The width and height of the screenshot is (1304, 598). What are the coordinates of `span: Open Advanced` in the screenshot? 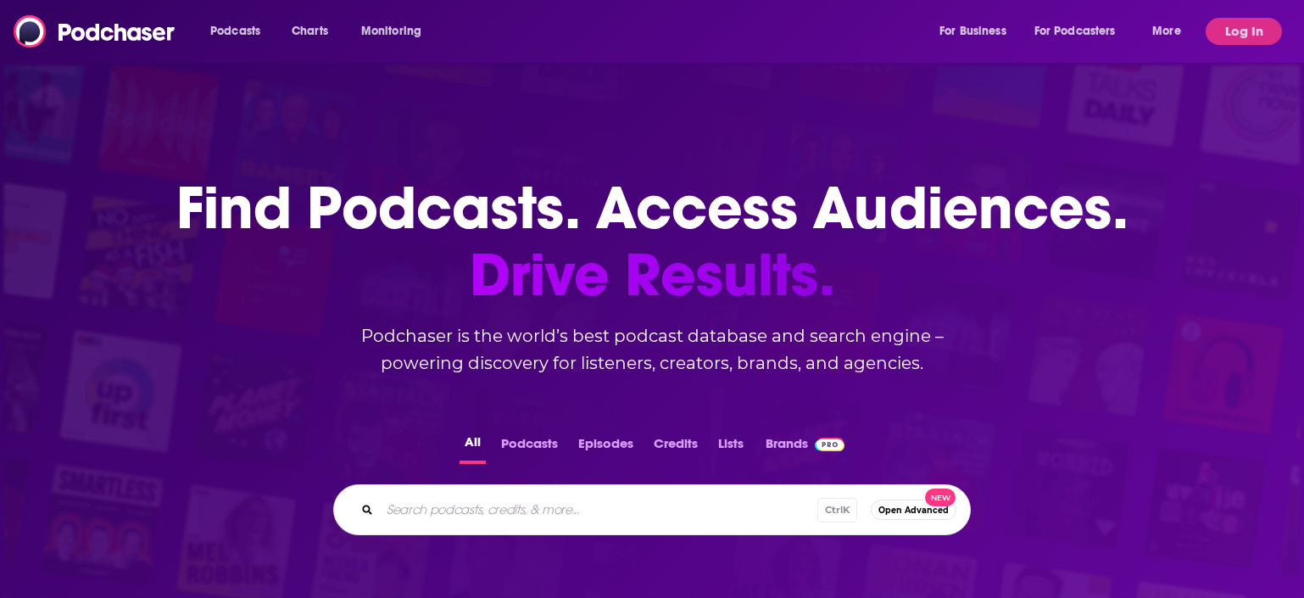 It's located at (913, 509).